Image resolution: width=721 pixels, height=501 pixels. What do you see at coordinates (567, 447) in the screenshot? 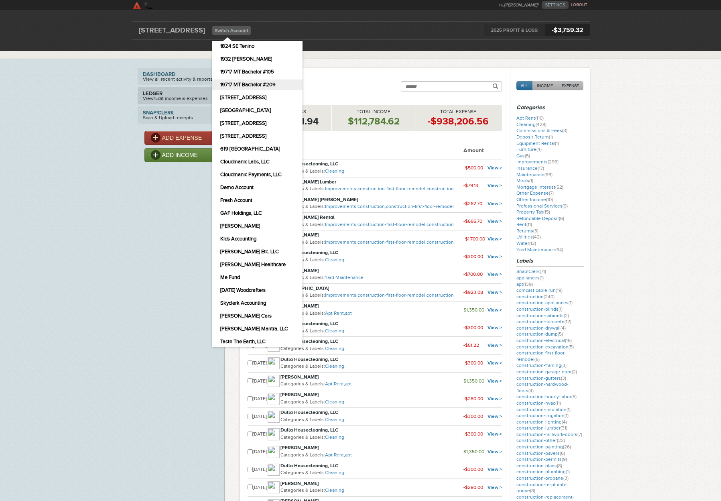
I see `span: (26)` at bounding box center [567, 447].